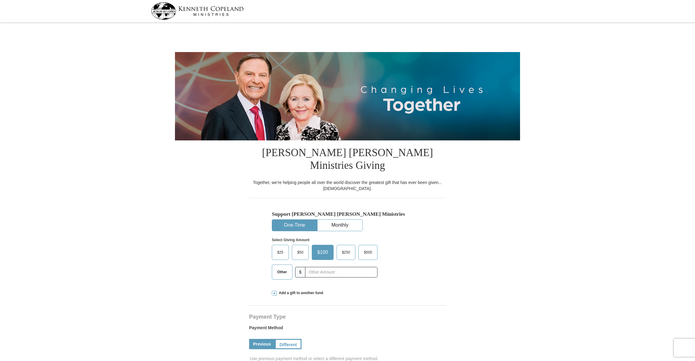 This screenshot has height=361, width=695. Describe the element at coordinates (368, 252) in the screenshot. I see `span: $500` at that location.